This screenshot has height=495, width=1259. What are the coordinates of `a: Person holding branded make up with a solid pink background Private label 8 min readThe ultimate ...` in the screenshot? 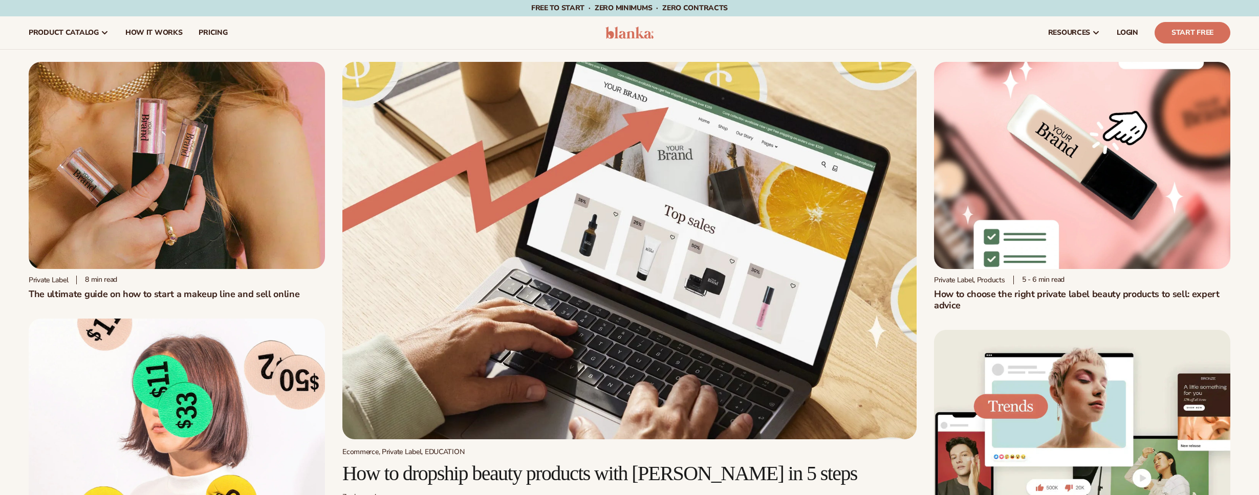 It's located at (177, 181).